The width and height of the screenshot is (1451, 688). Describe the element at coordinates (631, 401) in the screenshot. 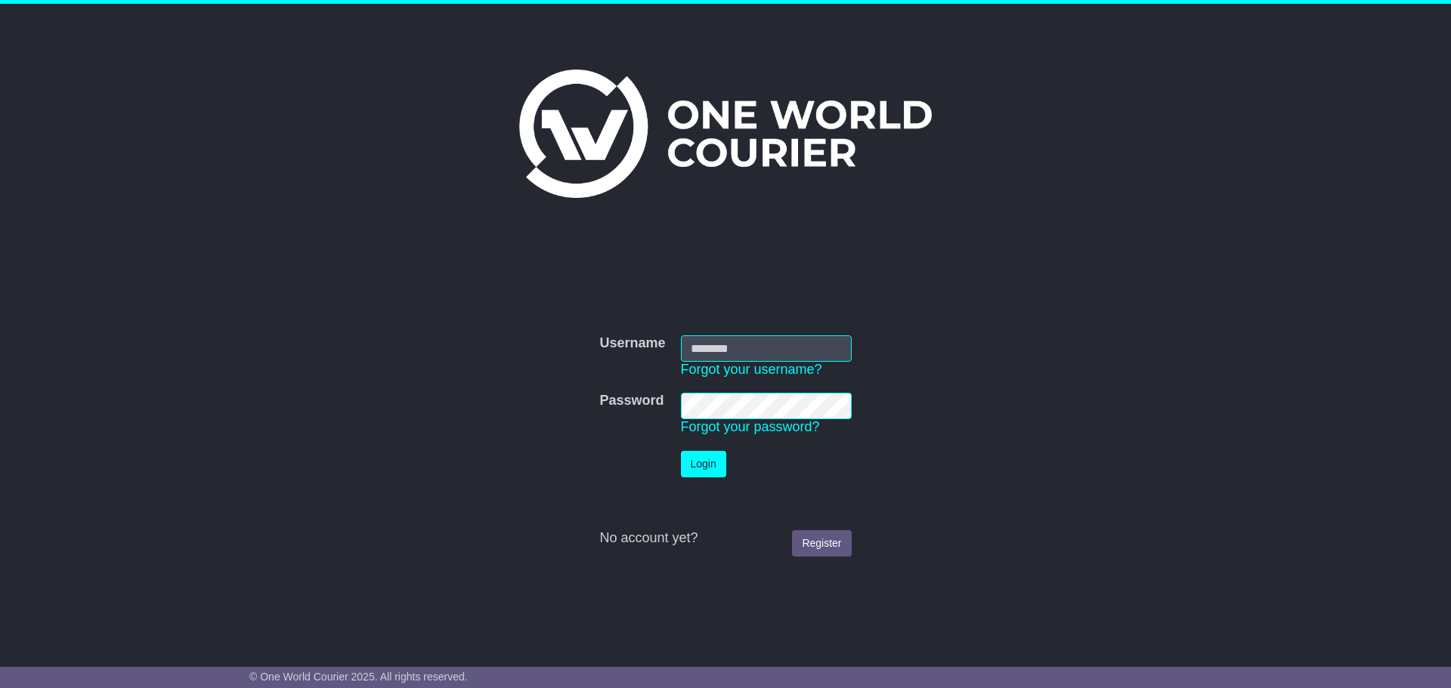

I see `label: Password` at that location.